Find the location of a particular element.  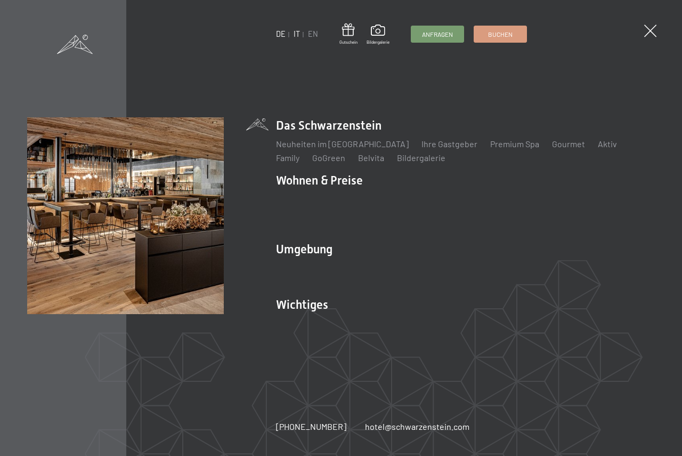

a: Anfragen is located at coordinates (437, 34).